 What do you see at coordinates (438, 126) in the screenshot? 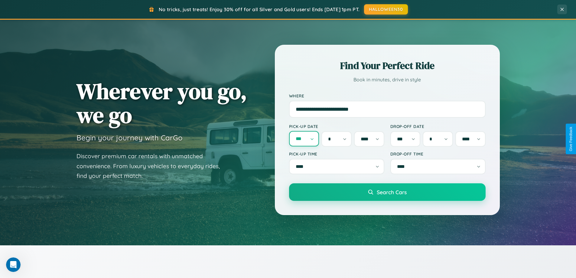
I see `label: Drop-off Date` at bounding box center [438, 126].